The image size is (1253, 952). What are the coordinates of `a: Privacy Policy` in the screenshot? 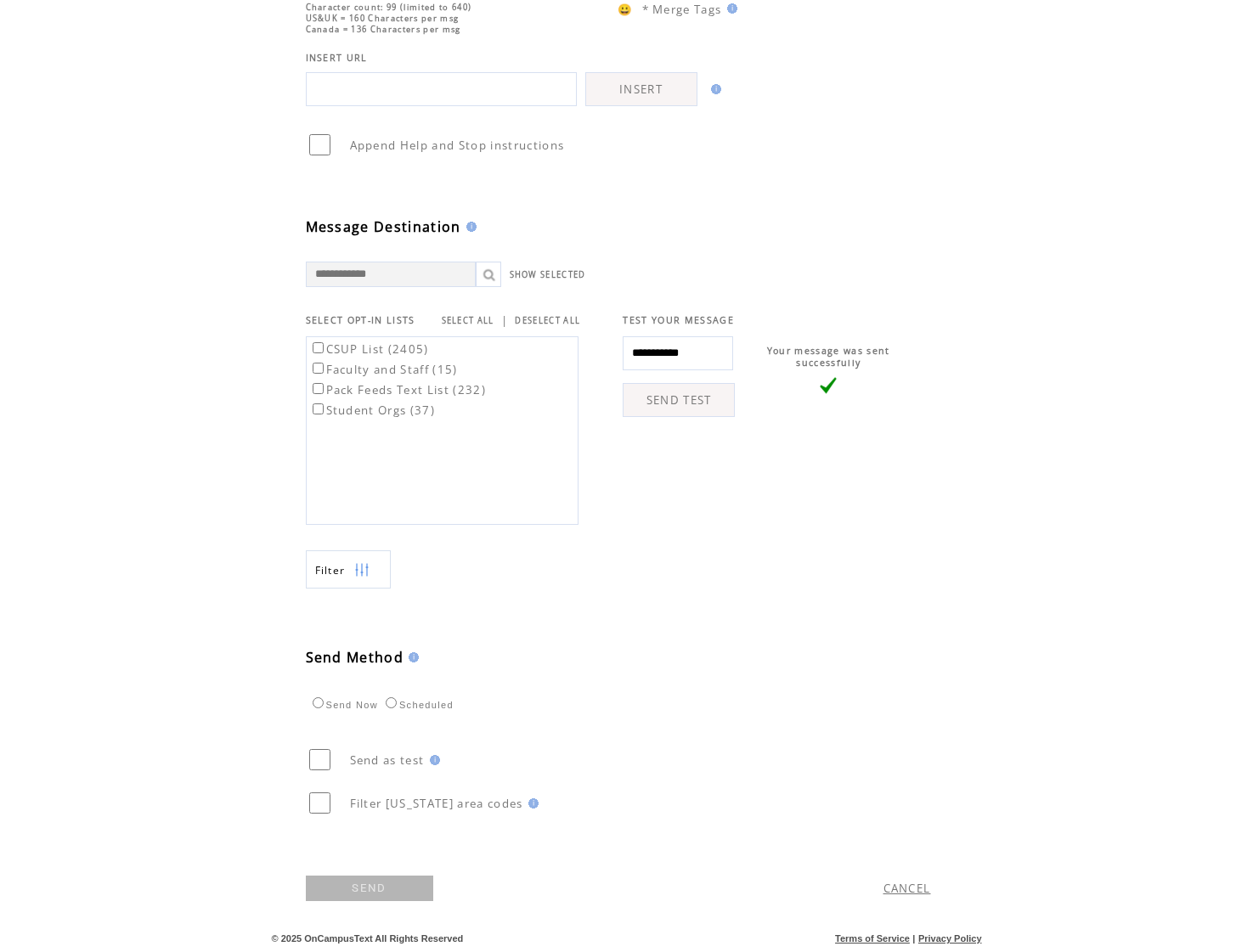 It's located at (950, 938).